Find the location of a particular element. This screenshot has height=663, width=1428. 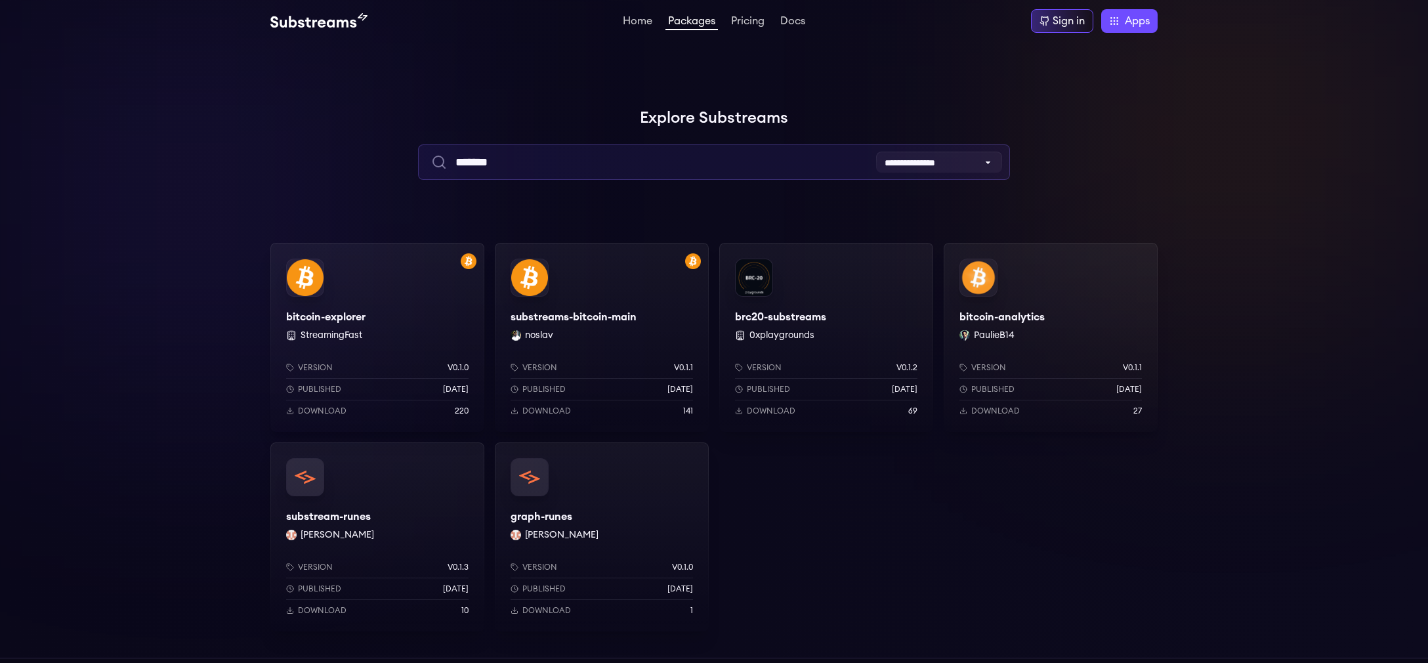

button: PaulieB14 is located at coordinates (995, 335).